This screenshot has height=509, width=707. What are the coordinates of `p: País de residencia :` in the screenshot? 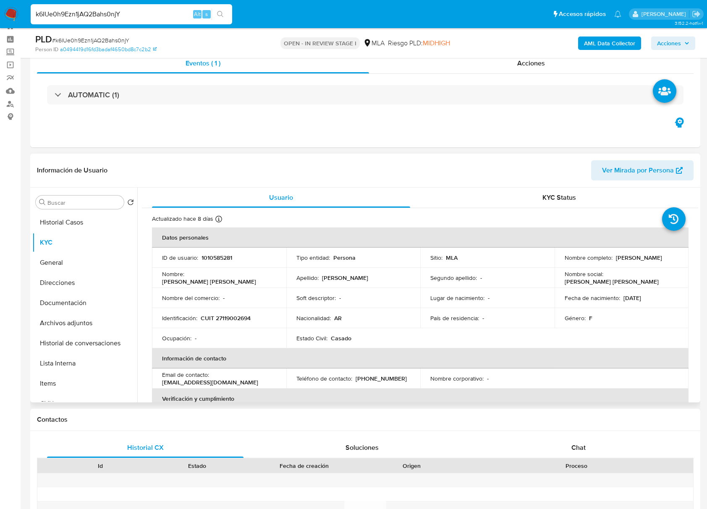 It's located at (455, 318).